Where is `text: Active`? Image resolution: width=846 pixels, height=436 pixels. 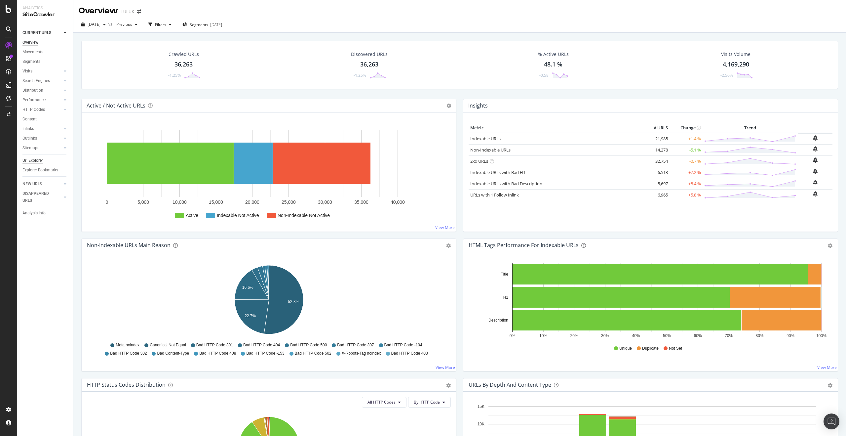
text: Active is located at coordinates (192, 215).